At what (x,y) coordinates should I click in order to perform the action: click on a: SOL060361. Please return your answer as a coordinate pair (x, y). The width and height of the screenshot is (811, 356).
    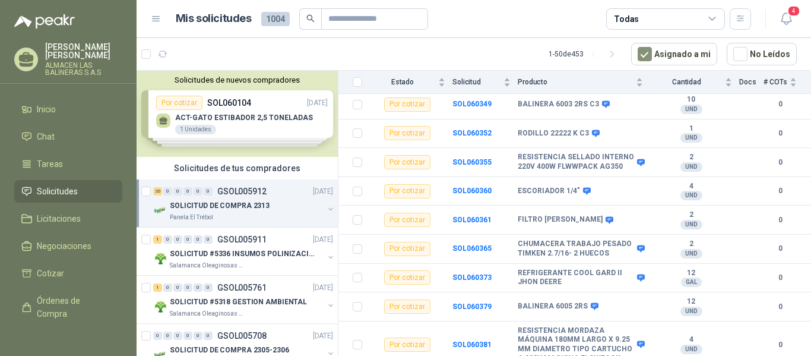
    Looking at the image, I should click on (472, 220).